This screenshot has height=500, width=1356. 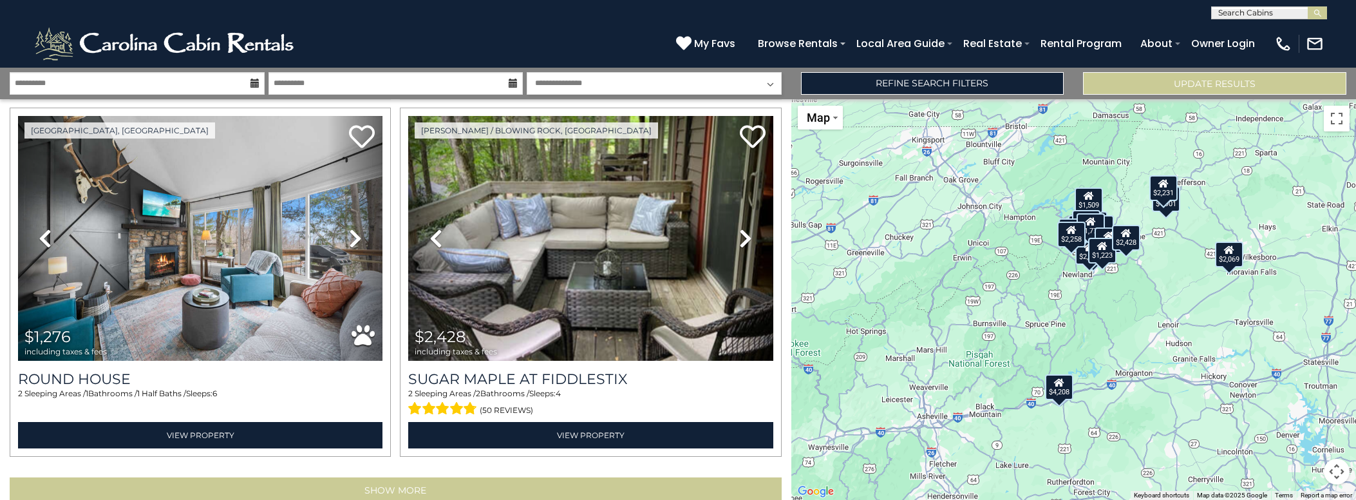 What do you see at coordinates (1315, 44) in the screenshot?
I see `img: mail-regular-white.png` at bounding box center [1315, 44].